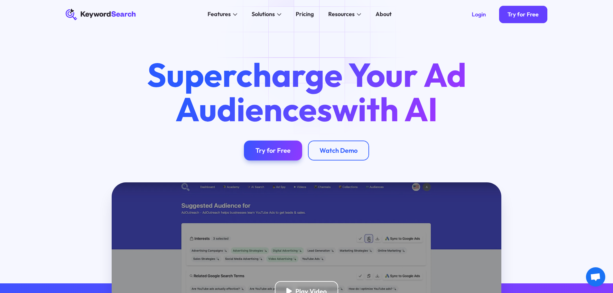 Image resolution: width=613 pixels, height=293 pixels. What do you see at coordinates (385, 109) in the screenshot?
I see `span: with AI` at bounding box center [385, 109].